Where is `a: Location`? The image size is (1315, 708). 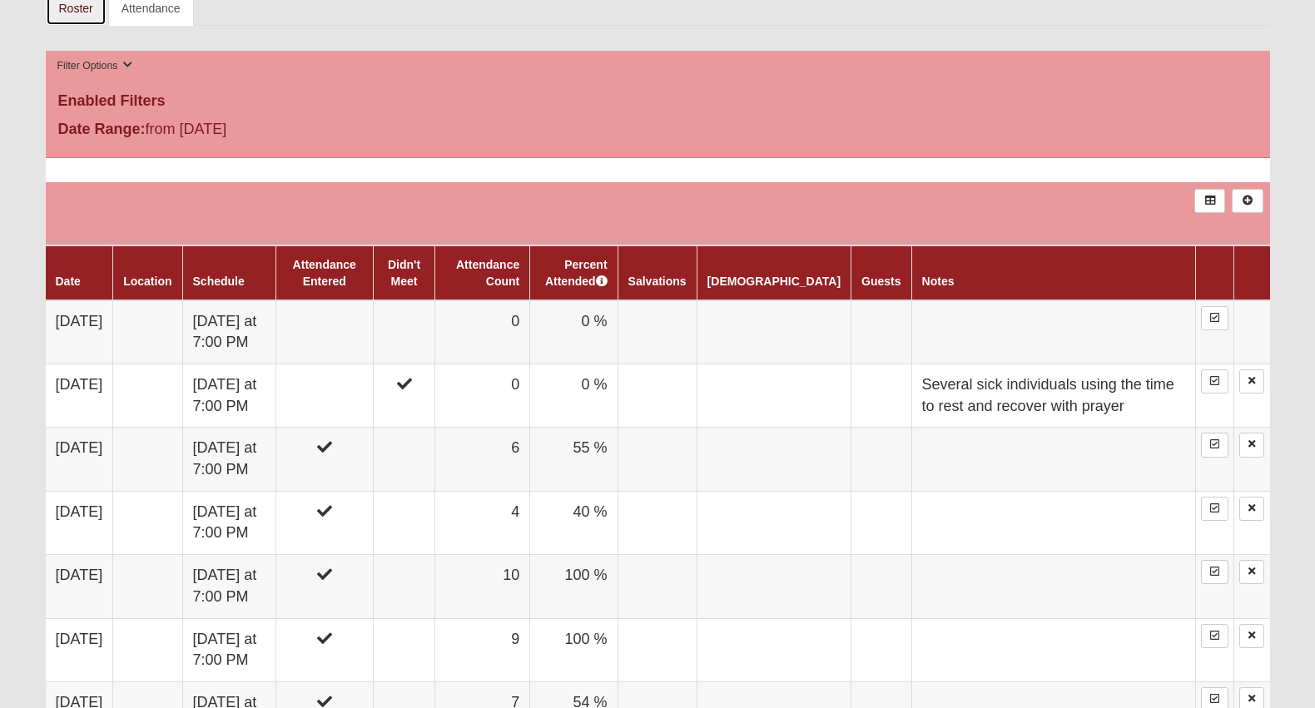 a: Location is located at coordinates (147, 281).